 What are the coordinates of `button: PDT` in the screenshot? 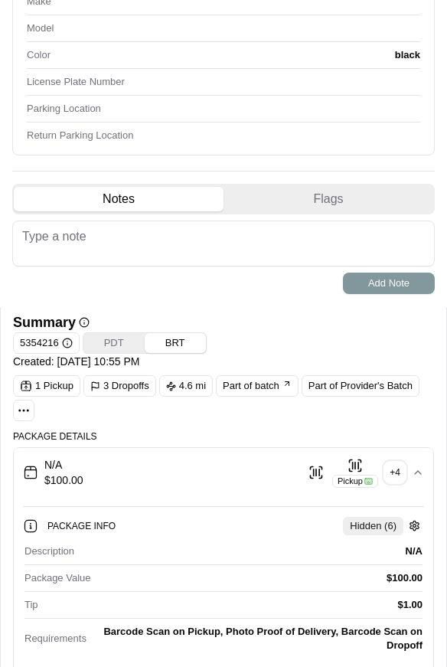 It's located at (114, 343).